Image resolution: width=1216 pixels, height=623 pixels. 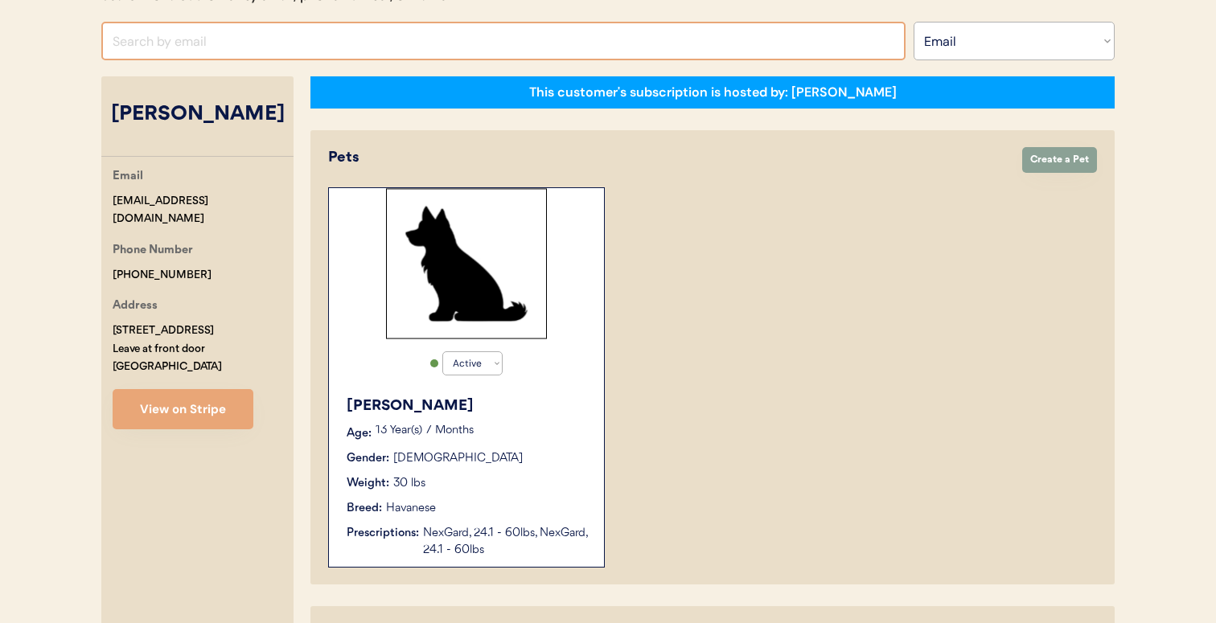 What do you see at coordinates (504, 41) in the screenshot?
I see `input: Search by email` at bounding box center [504, 41].